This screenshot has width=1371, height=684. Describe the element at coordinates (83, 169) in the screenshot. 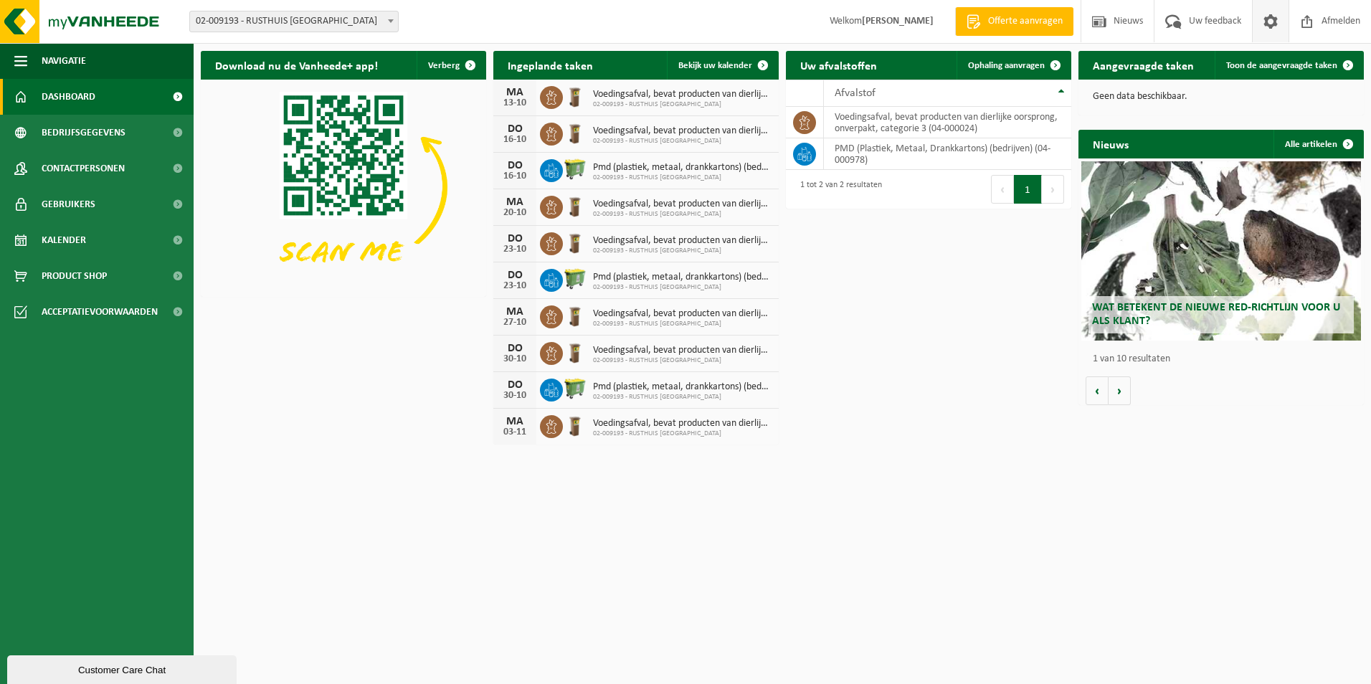

I see `span: Contactpersonen` at that location.